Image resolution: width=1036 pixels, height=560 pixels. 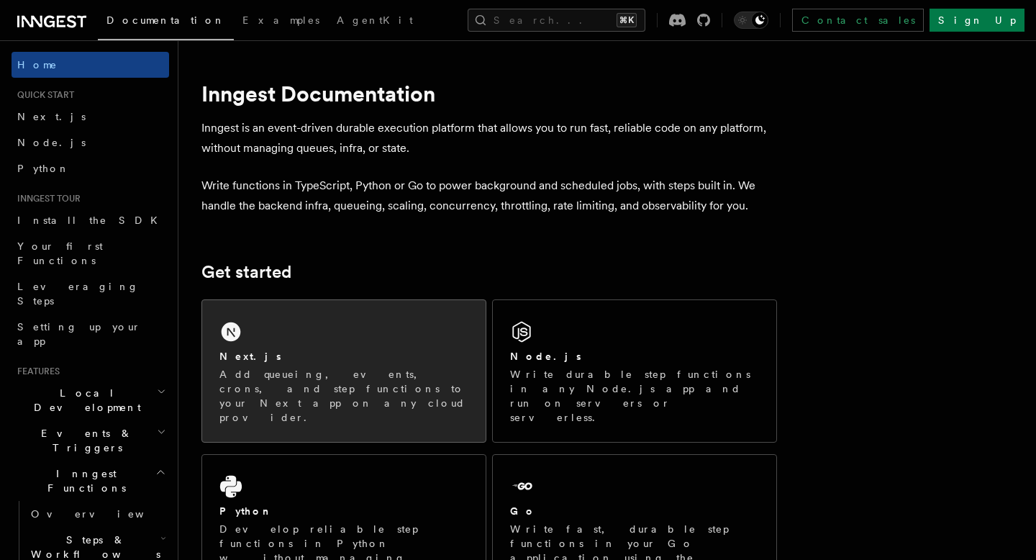 What do you see at coordinates (858, 20) in the screenshot?
I see `a: Contact sales` at bounding box center [858, 20].